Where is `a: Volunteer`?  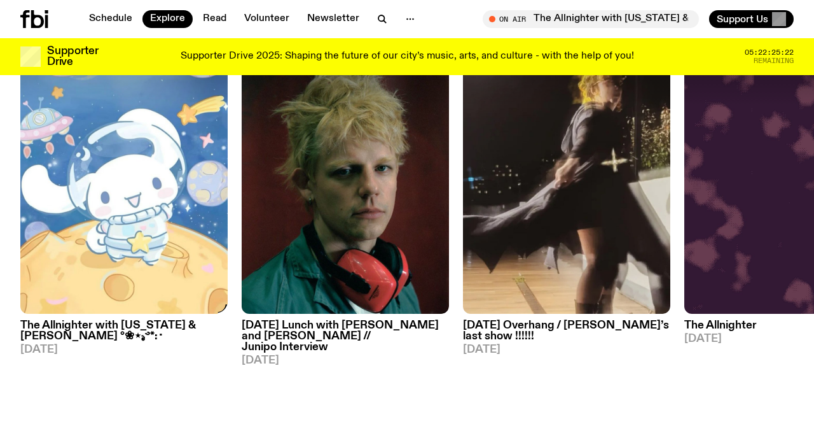
a: Volunteer is located at coordinates (267, 19).